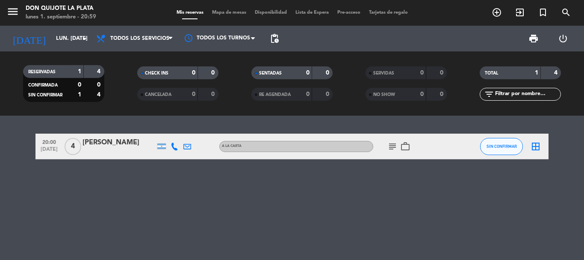 The image size is (584, 260). What do you see at coordinates (43, 85) in the screenshot?
I see `span: CONFIRMADA` at bounding box center [43, 85].